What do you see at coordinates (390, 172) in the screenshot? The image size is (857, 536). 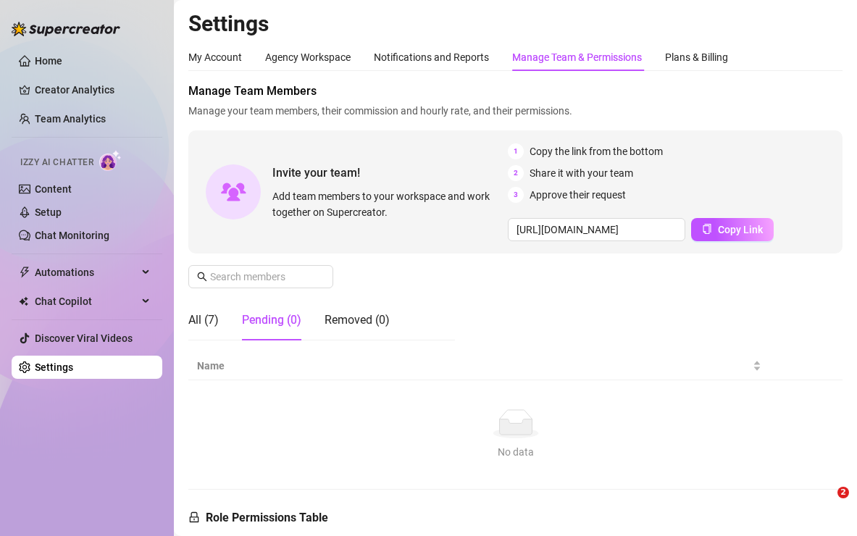 I see `span: Invite your team!` at bounding box center [390, 172].